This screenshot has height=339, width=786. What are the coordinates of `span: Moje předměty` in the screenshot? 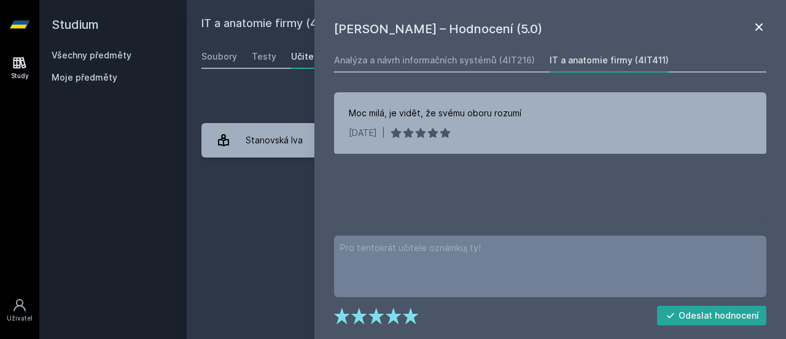 It's located at (84, 77).